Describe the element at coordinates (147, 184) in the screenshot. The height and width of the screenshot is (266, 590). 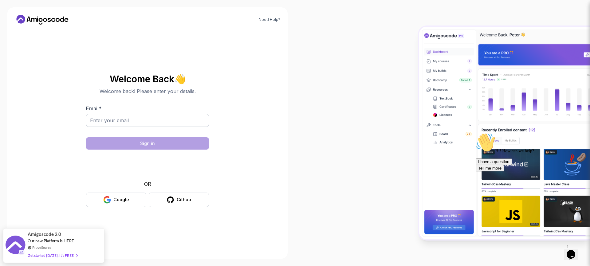
I see `p: OR` at that location.